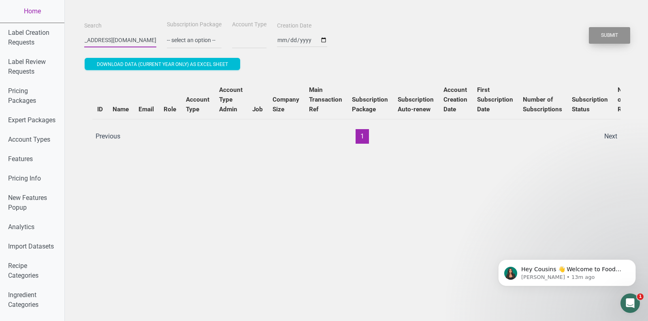 The image size is (648, 321). Describe the element at coordinates (362, 137) in the screenshot. I see `button: 1` at that location.